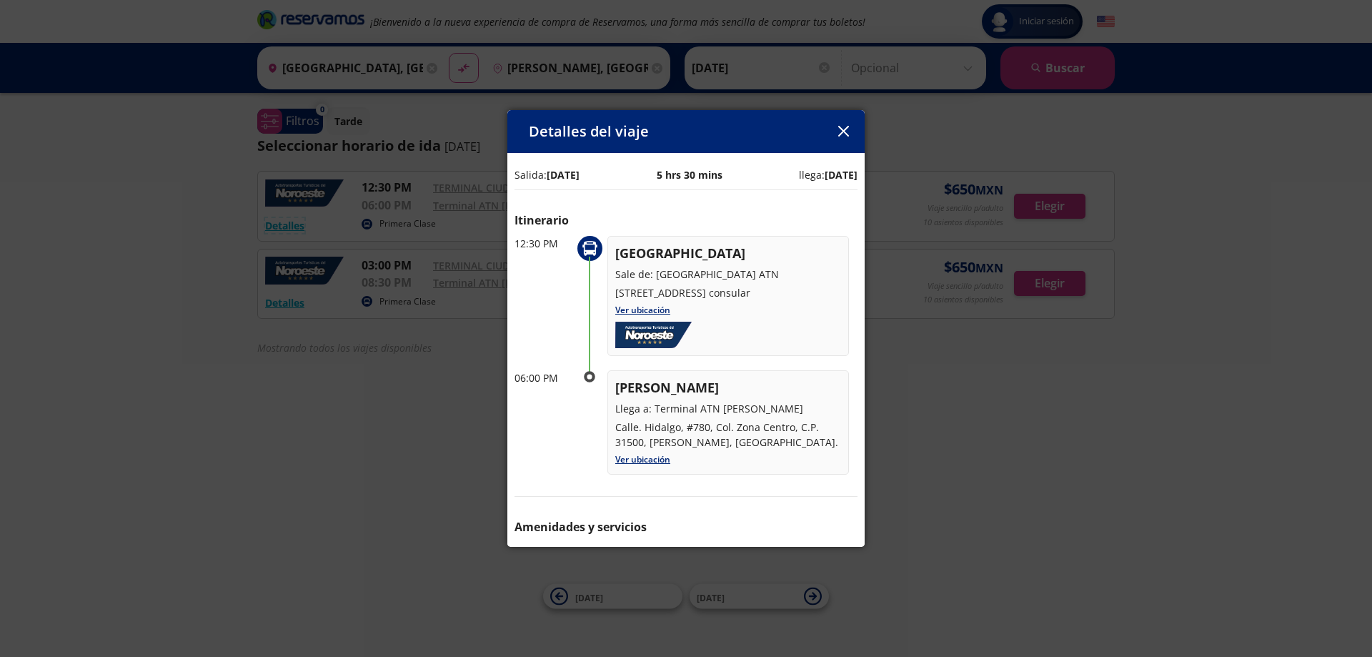 This screenshot has height=657, width=1372. I want to click on p: 06:00 PM, so click(543, 377).